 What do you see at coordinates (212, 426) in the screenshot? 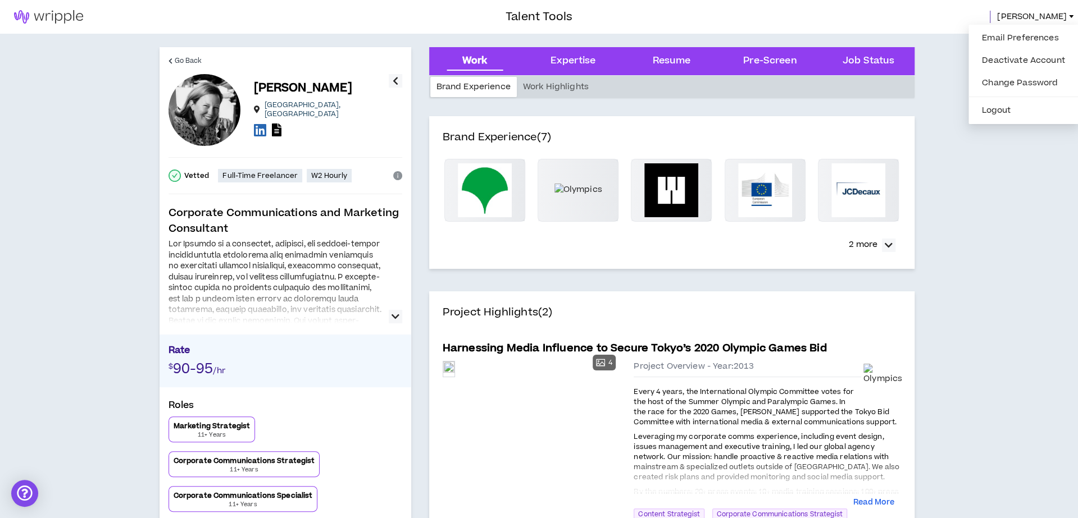
I see `p: Marketing Strategist` at bounding box center [212, 426].